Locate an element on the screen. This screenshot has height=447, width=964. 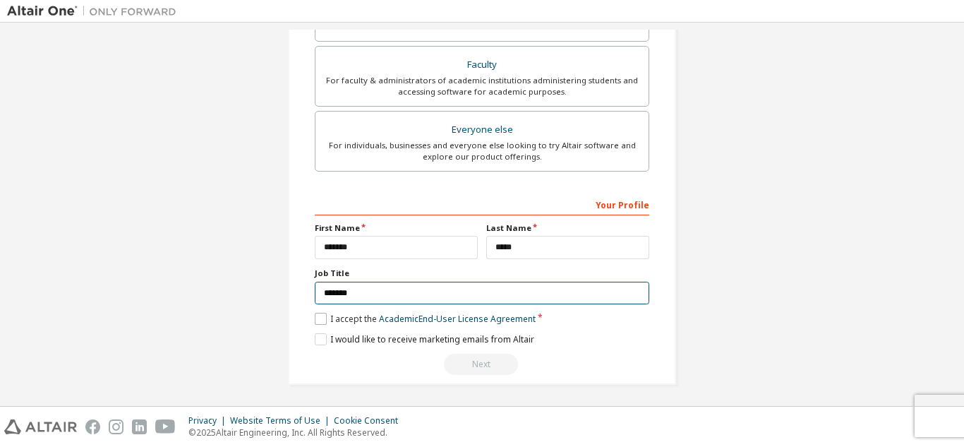
div: Everyone else is located at coordinates (482, 130).